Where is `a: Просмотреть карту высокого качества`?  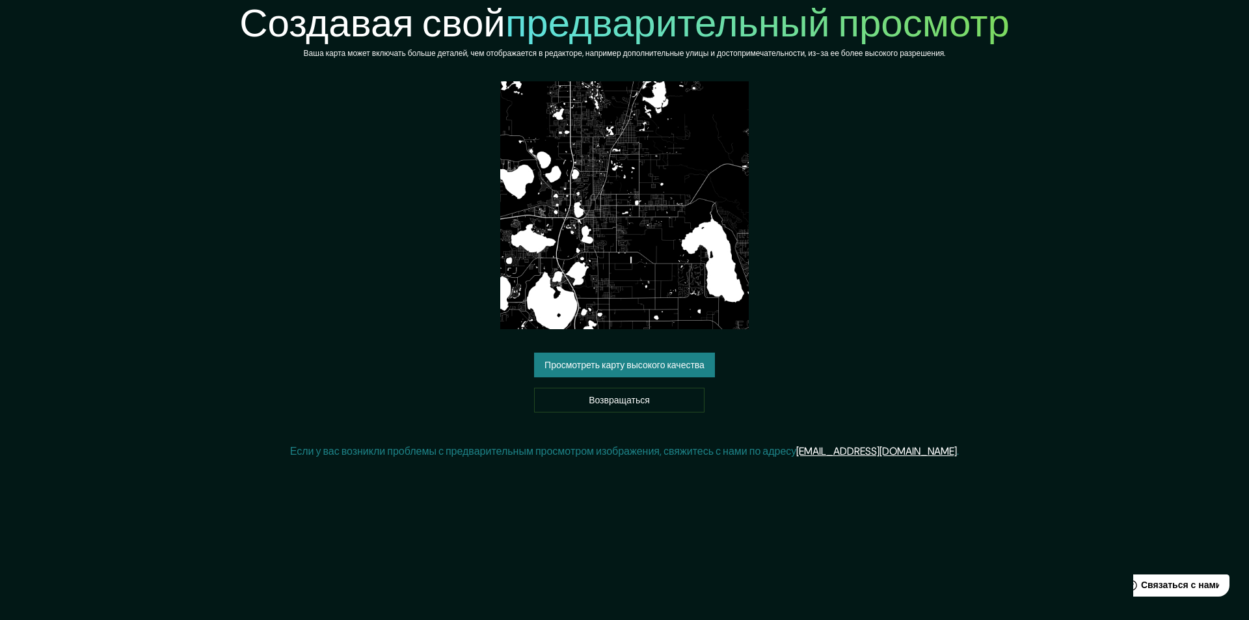
a: Просмотреть карту высокого качества is located at coordinates (624, 365).